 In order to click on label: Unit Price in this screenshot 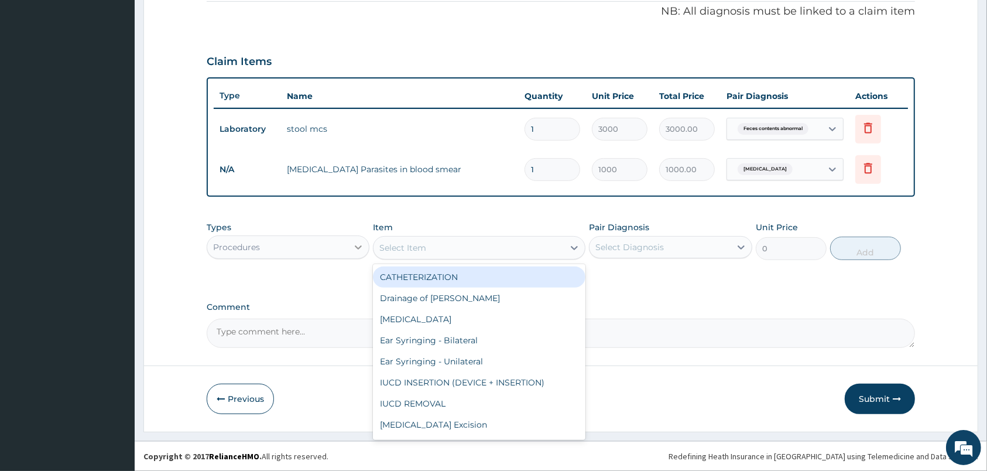, I will do `click(777, 227)`.